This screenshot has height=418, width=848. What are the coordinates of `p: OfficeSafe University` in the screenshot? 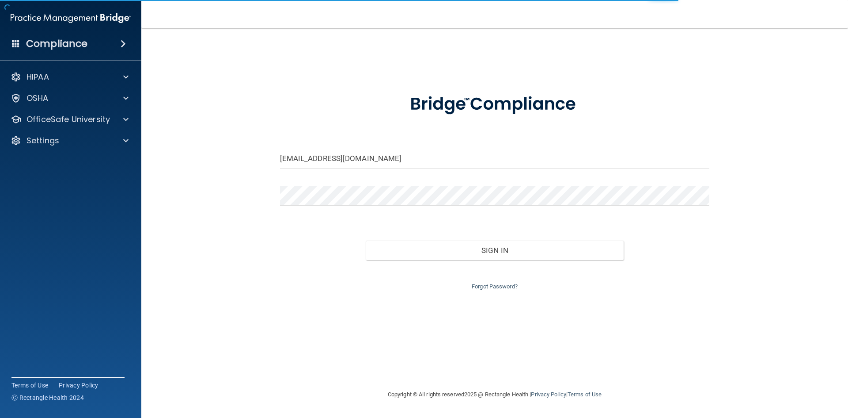 It's located at (68, 119).